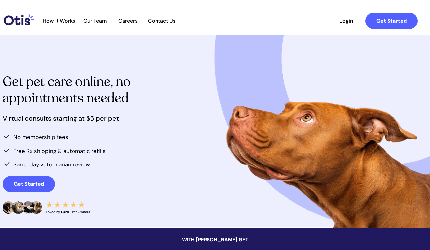  What do you see at coordinates (95, 21) in the screenshot?
I see `a: Our Team` at bounding box center [95, 21].